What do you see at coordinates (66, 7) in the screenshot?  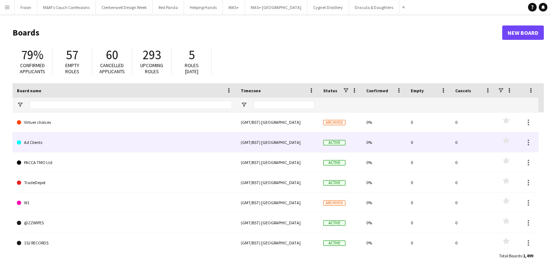 I see `button: M&M's Couch Confessions` at bounding box center [66, 7].